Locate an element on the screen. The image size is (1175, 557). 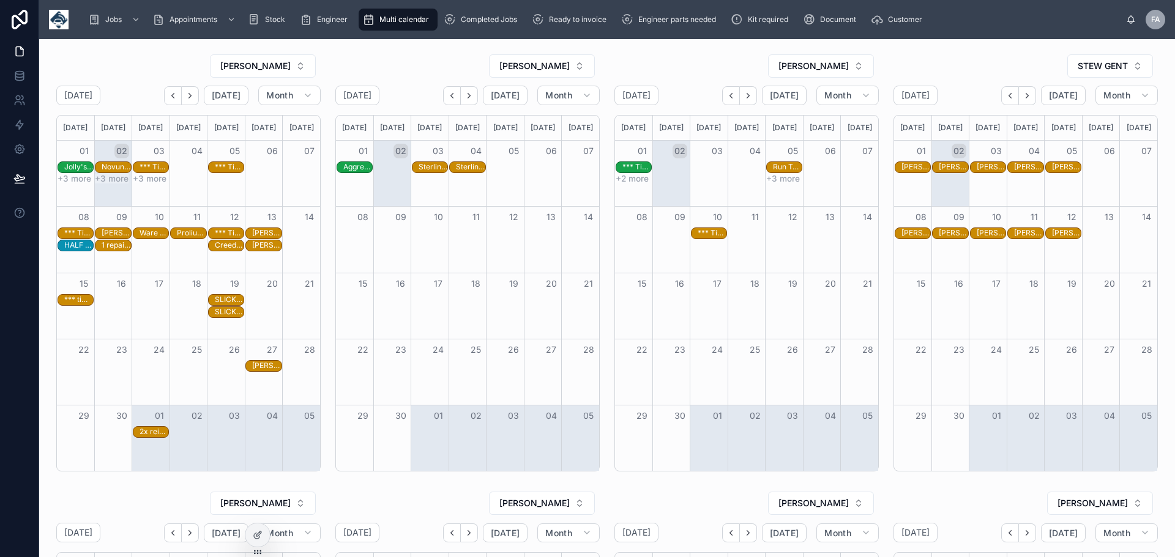
button: 07 is located at coordinates (868, 151).